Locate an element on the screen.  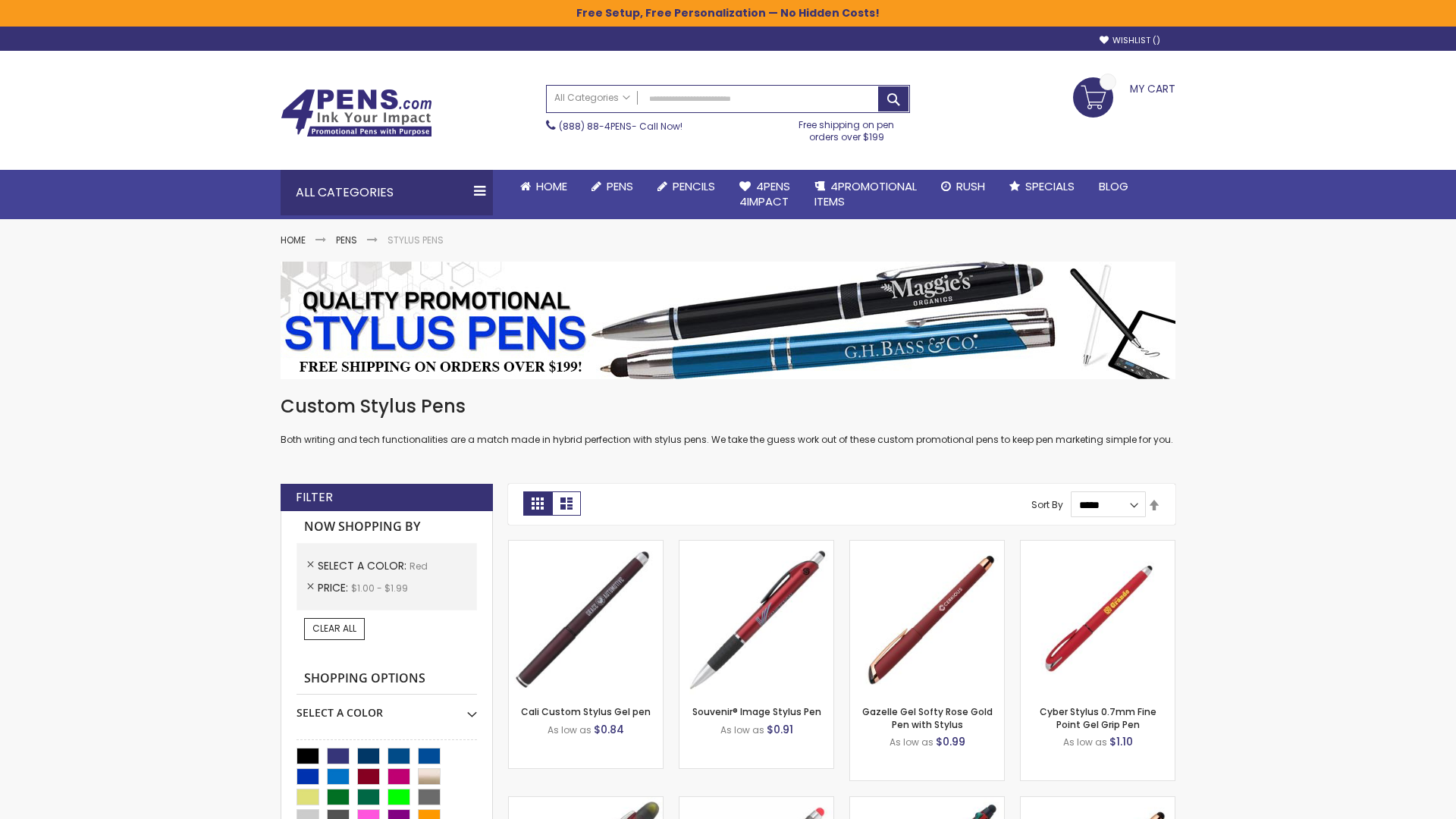
img: Souvenir® Image Stylus Pen-Red is located at coordinates (756, 617).